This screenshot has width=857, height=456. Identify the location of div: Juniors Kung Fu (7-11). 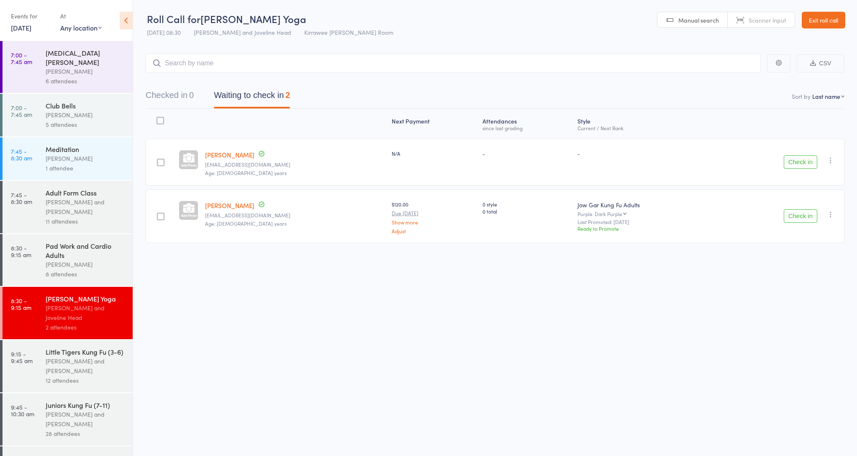
(85, 405).